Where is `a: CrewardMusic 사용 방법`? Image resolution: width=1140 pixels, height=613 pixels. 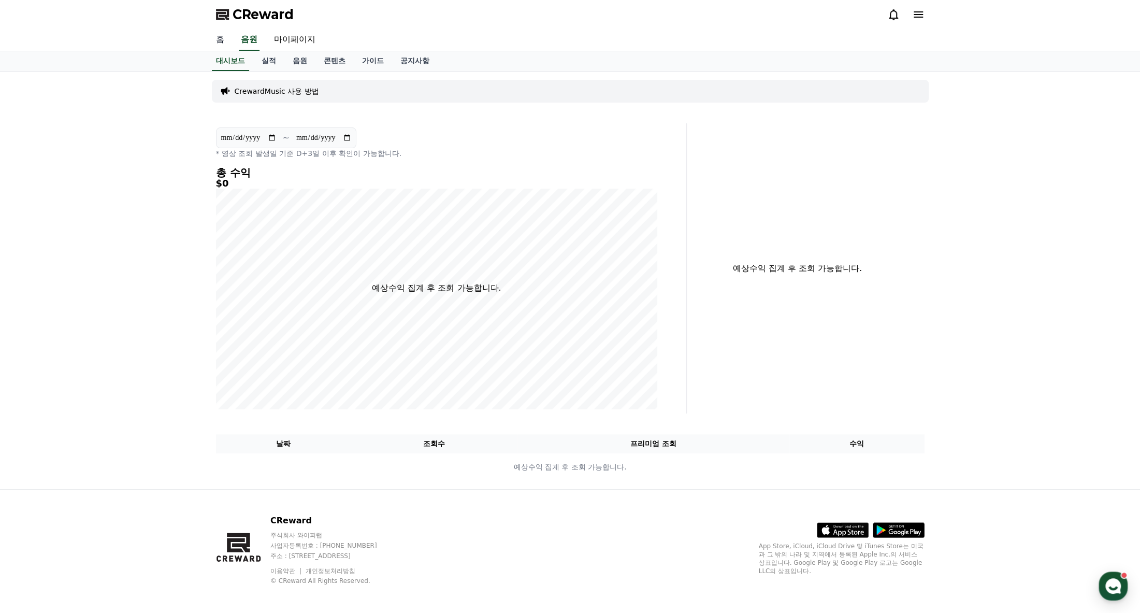
a: CrewardMusic 사용 방법 is located at coordinates (276, 91).